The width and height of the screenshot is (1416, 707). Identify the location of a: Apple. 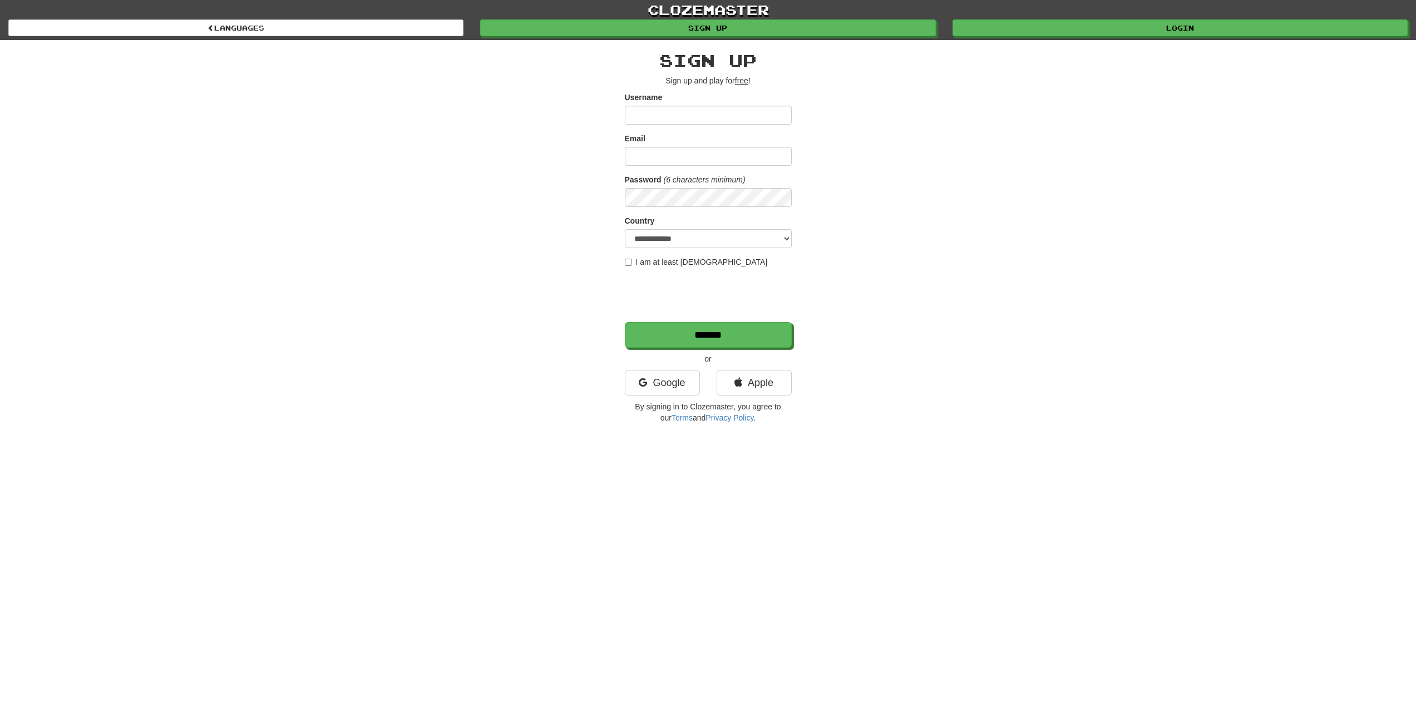
(754, 383).